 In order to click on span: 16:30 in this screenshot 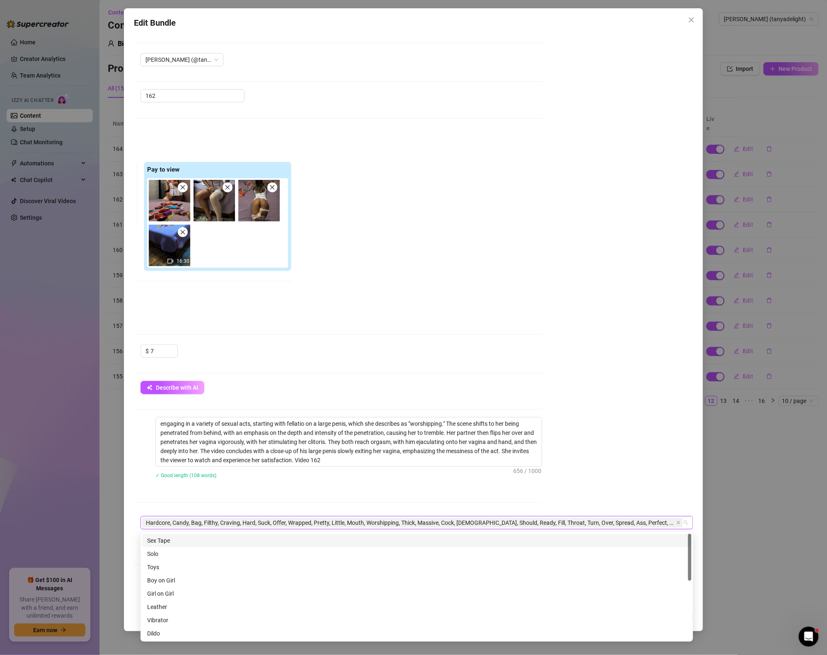, I will do `click(183, 261)`.